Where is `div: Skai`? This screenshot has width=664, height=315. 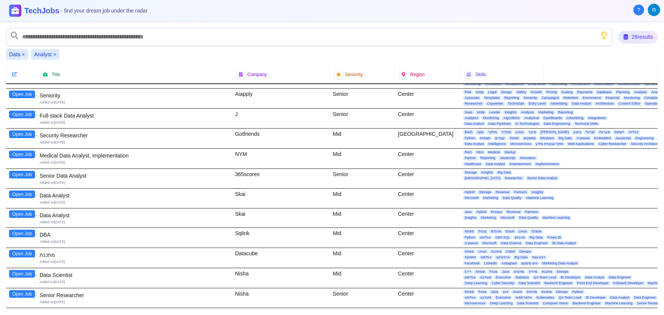
div: Skai is located at coordinates (281, 198).